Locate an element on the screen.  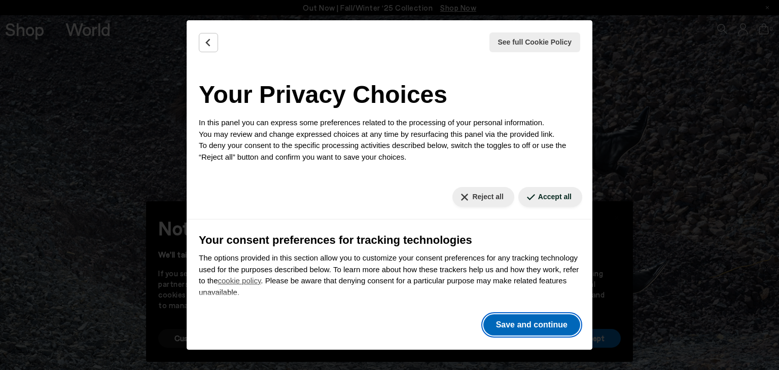
button: Back is located at coordinates (209, 43).